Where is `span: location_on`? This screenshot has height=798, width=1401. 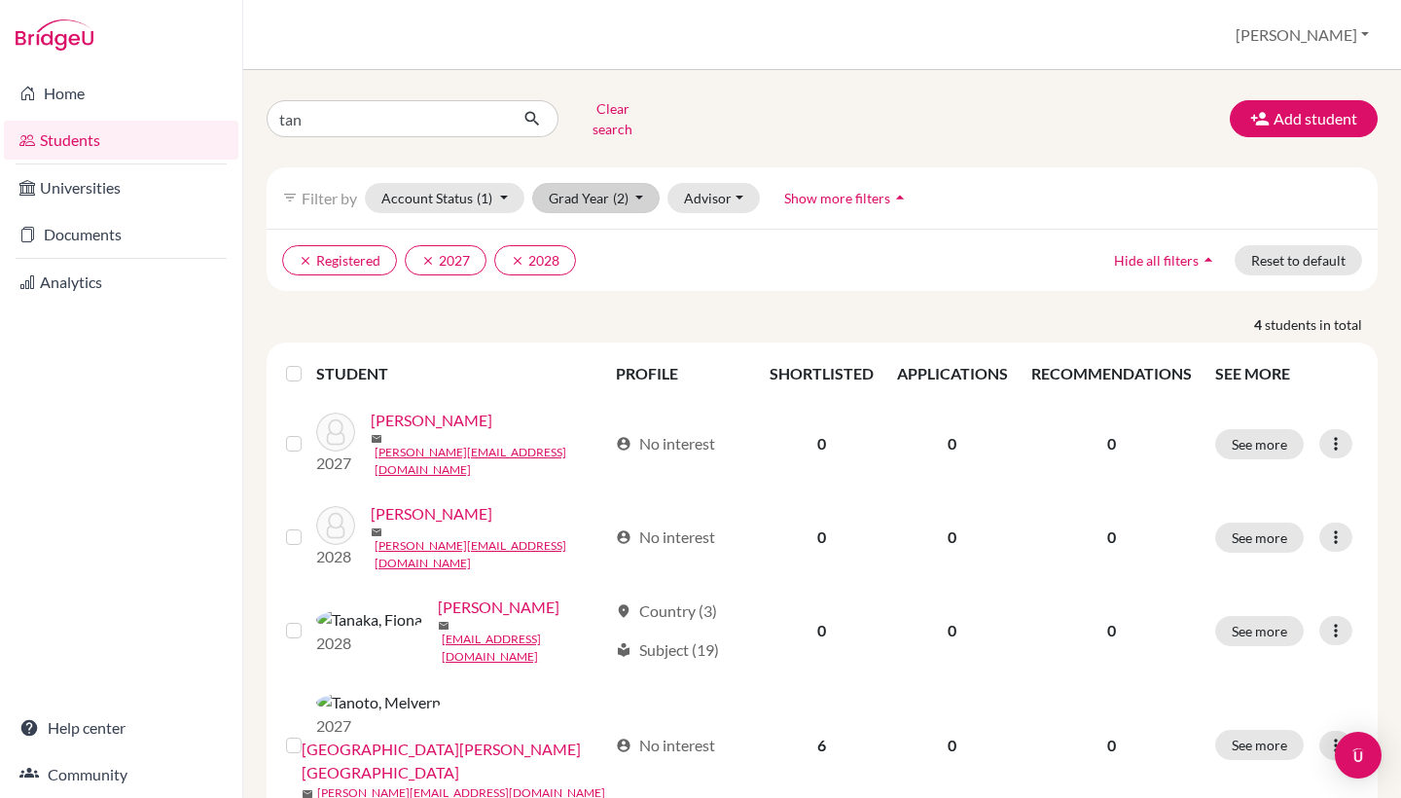
span: location_on is located at coordinates (624, 611).